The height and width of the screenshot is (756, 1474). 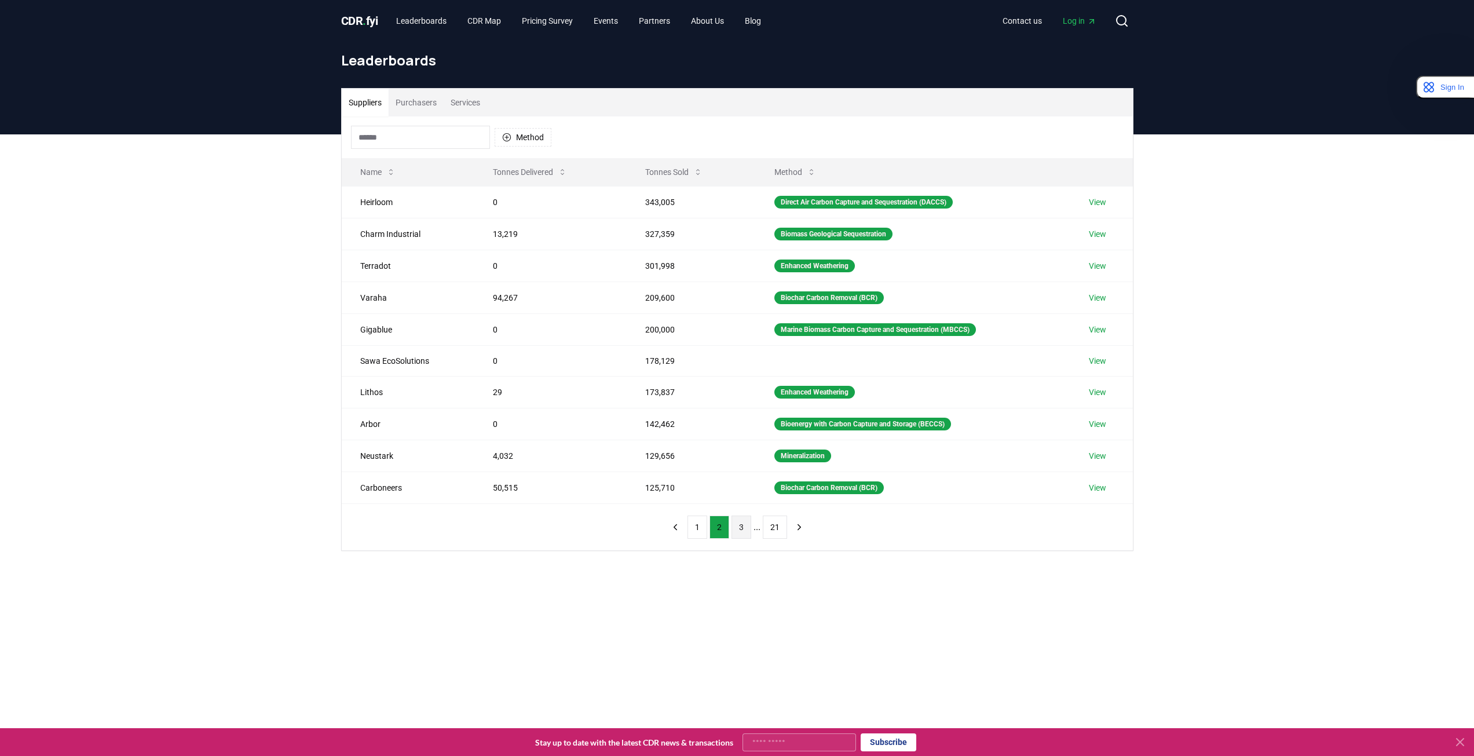 What do you see at coordinates (465, 102) in the screenshot?
I see `button: Services` at bounding box center [465, 102].